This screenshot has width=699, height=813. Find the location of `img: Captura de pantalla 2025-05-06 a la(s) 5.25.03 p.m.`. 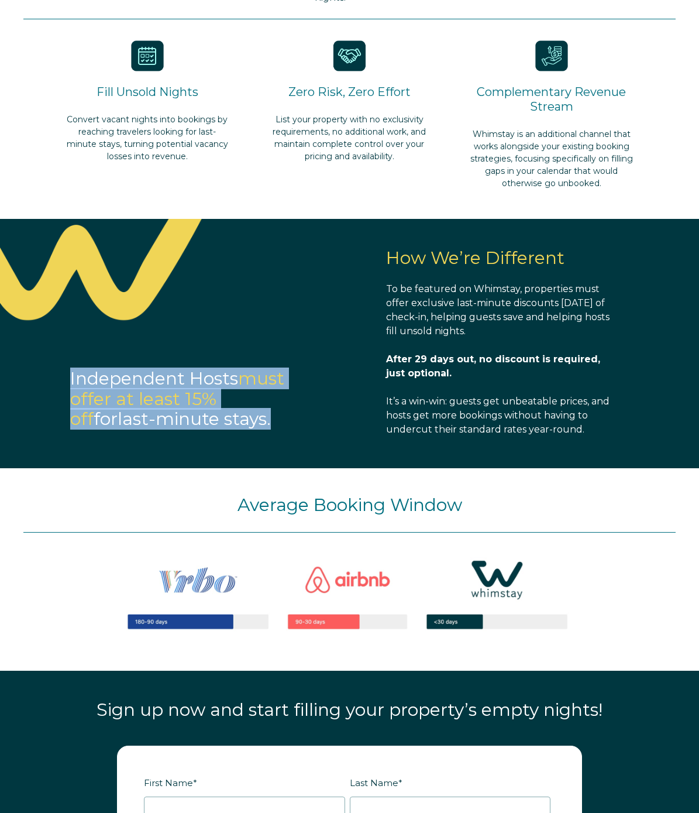

img: Captura de pantalla 2025-05-06 a la(s) 5.25.03 p.m. is located at coordinates (349, 593).